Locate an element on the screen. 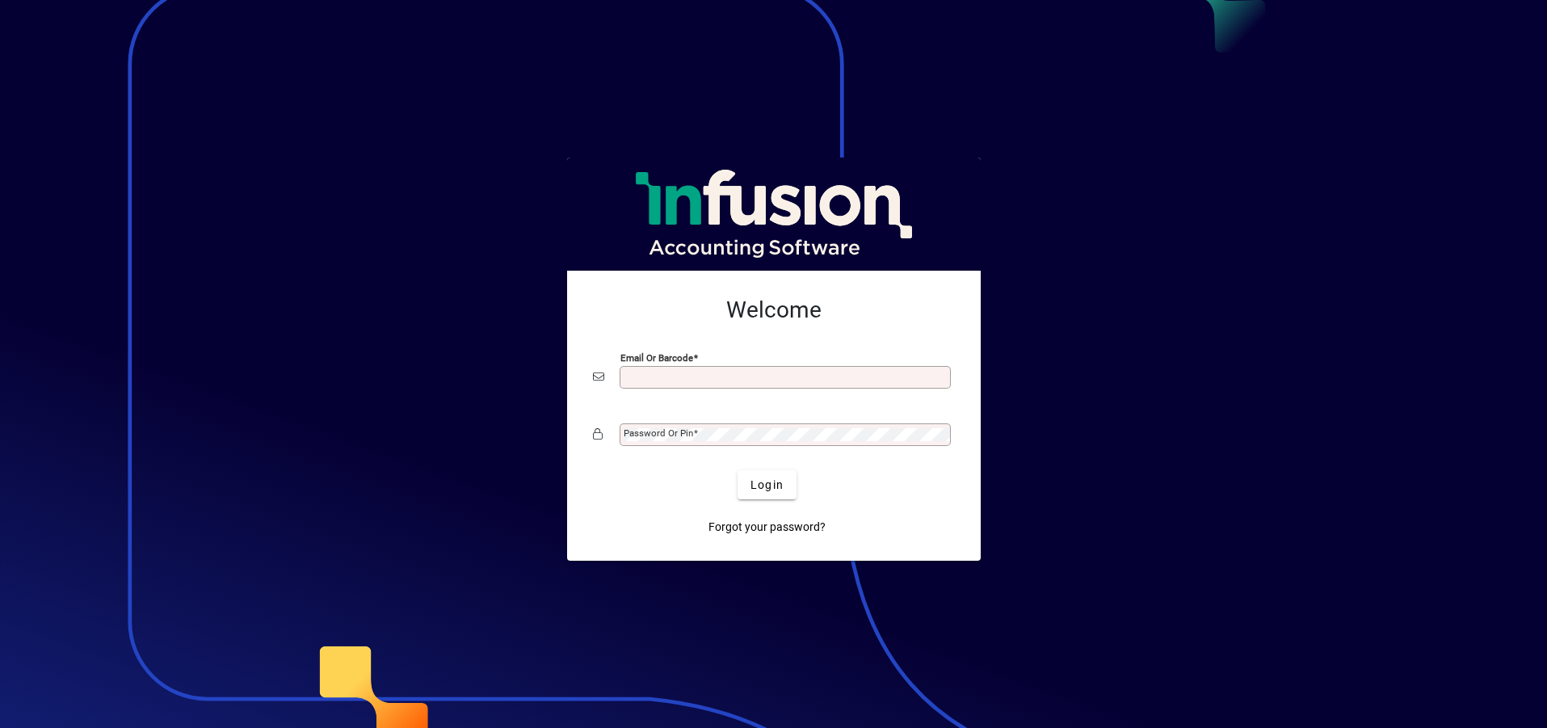  button: Login is located at coordinates (766, 485).